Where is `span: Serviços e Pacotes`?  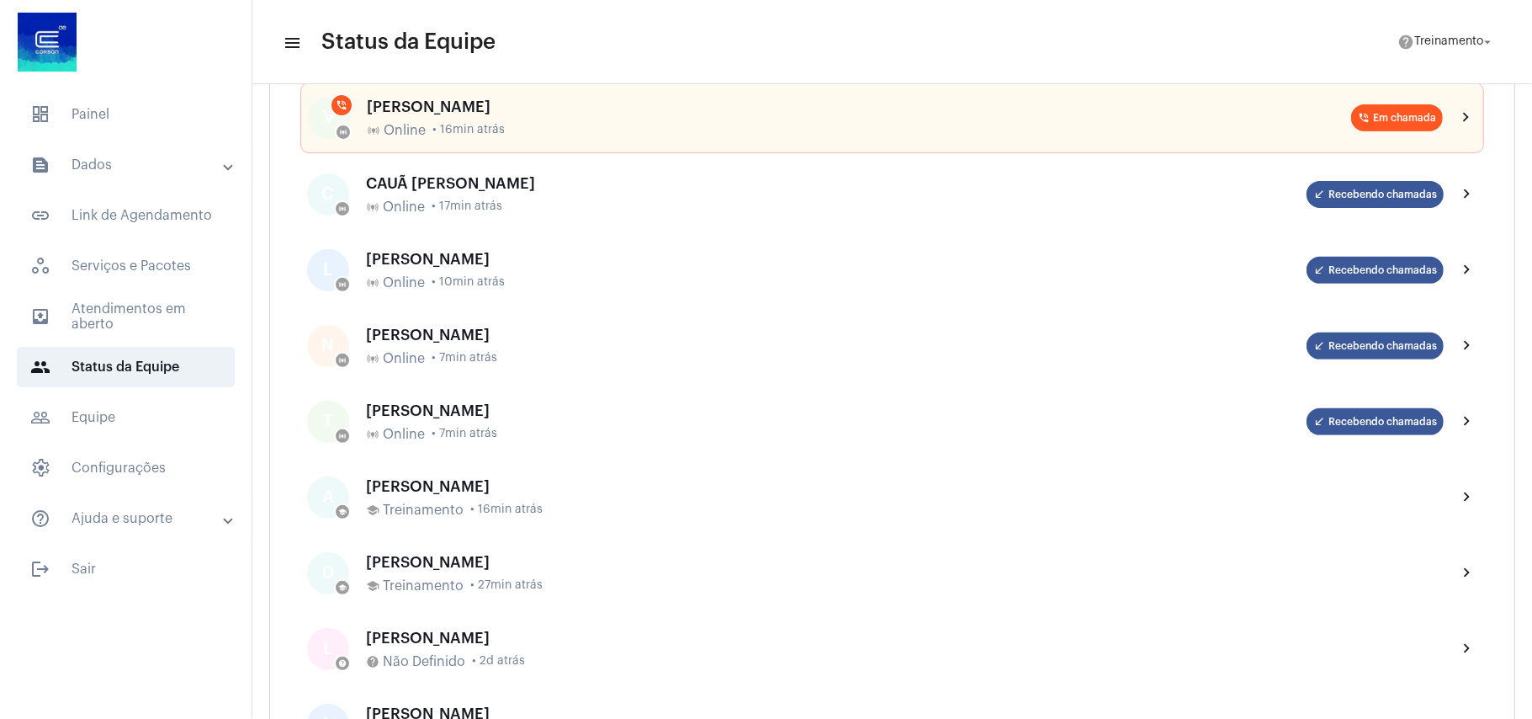 span: Serviços e Pacotes is located at coordinates (125, 266).